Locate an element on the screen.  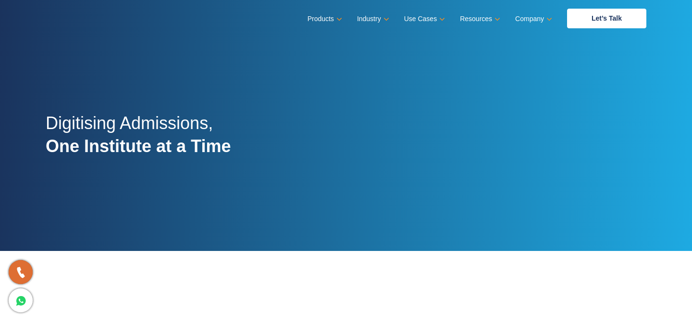
a: Resources is located at coordinates (479, 19).